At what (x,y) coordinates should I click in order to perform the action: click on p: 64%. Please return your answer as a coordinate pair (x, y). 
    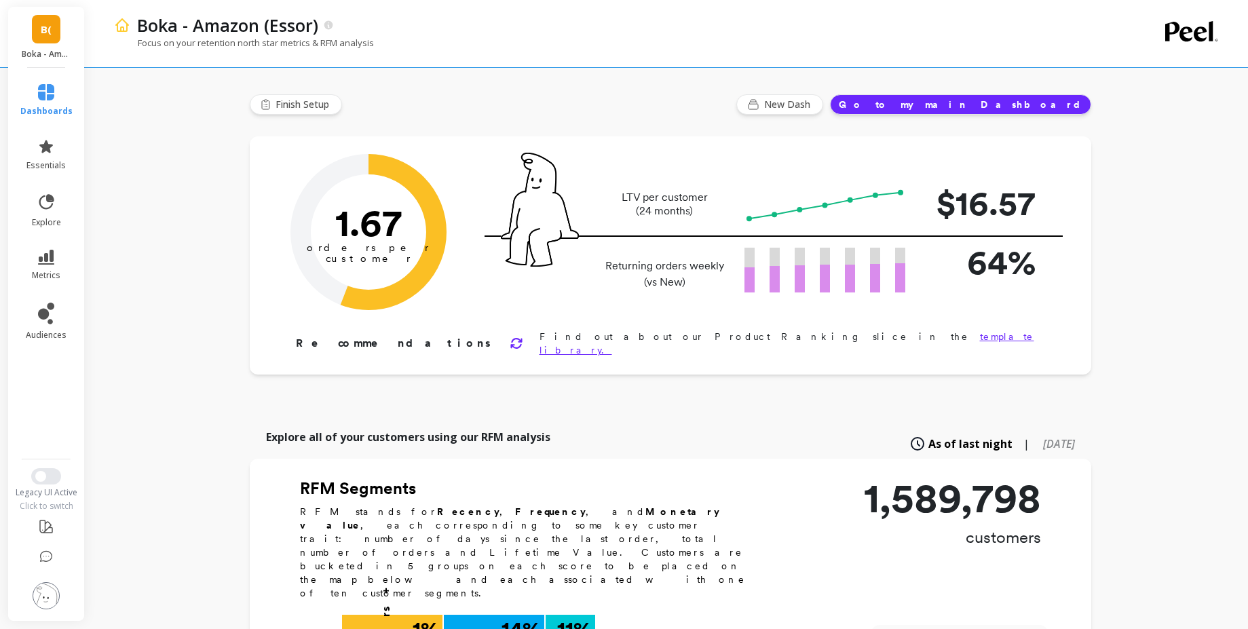
    Looking at the image, I should click on (981, 262).